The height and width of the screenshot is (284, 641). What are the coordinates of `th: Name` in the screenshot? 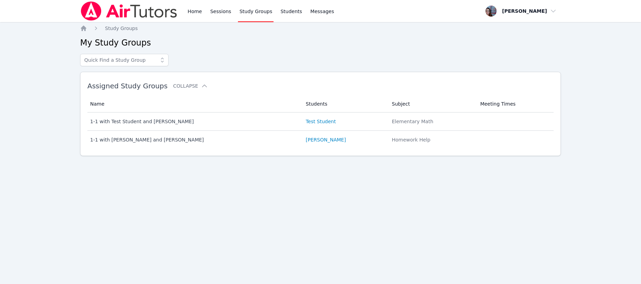 It's located at (194, 104).